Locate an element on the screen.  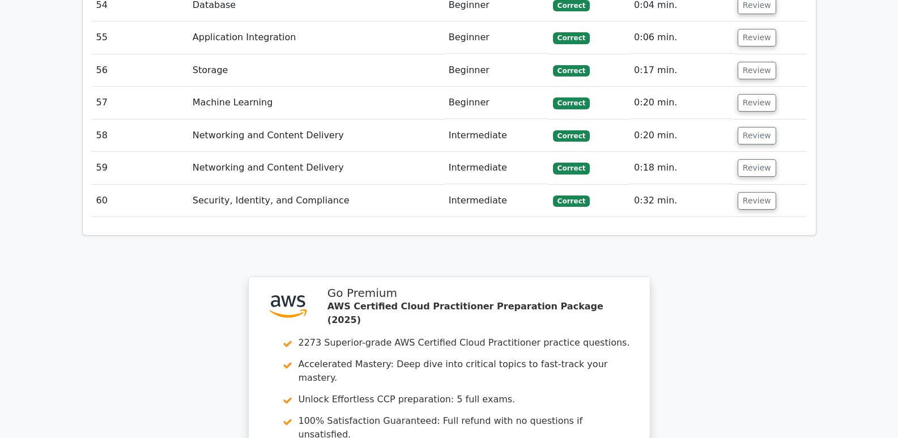
td: 0:18 min. is located at coordinates (681, 168).